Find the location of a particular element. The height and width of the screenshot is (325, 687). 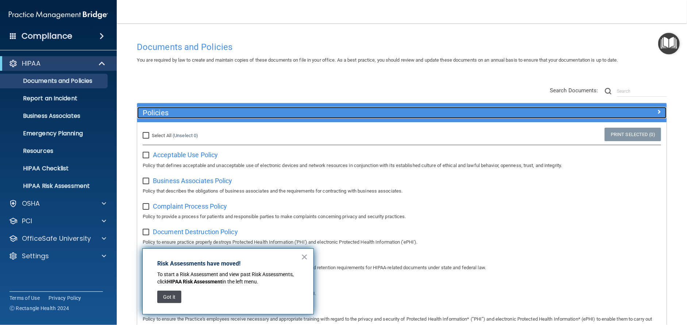

p: Settings is located at coordinates (35, 256).